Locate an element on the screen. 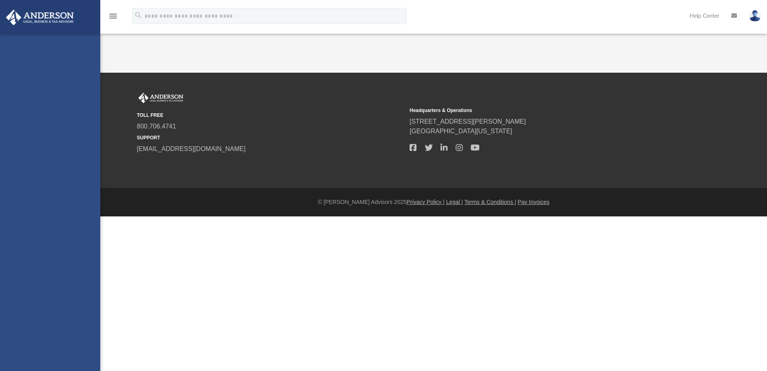 This screenshot has height=371, width=767. a: Legal | is located at coordinates (454, 202).